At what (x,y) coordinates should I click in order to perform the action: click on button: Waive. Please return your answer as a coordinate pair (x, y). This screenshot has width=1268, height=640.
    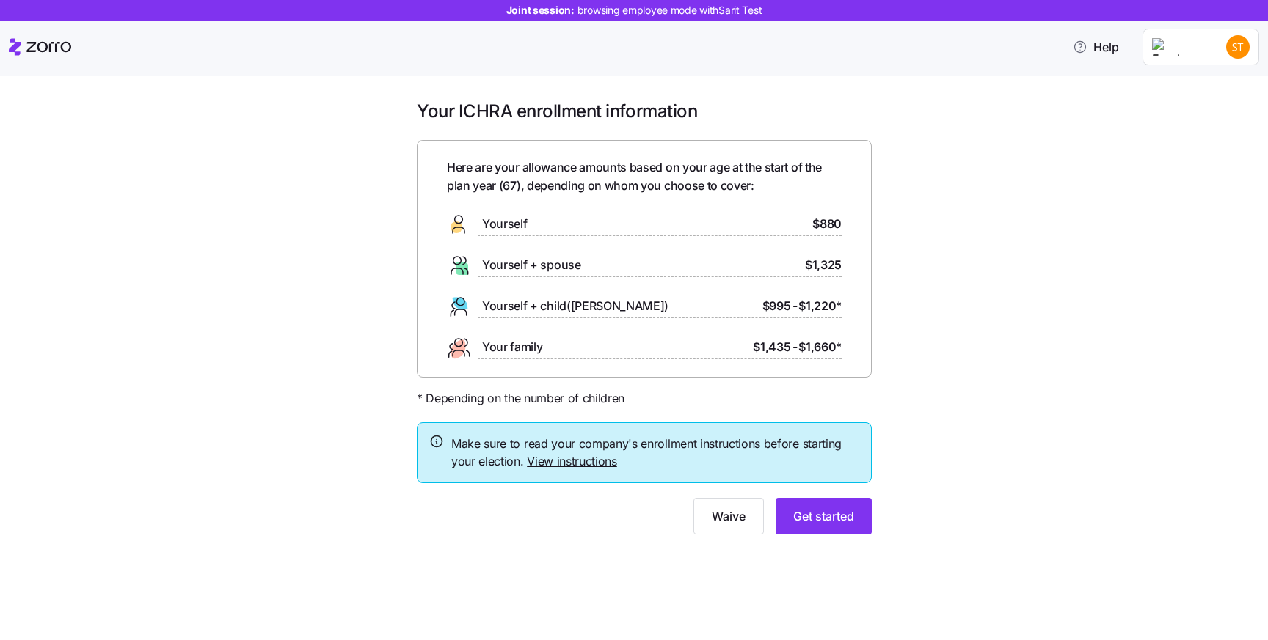
    Looking at the image, I should click on (728, 516).